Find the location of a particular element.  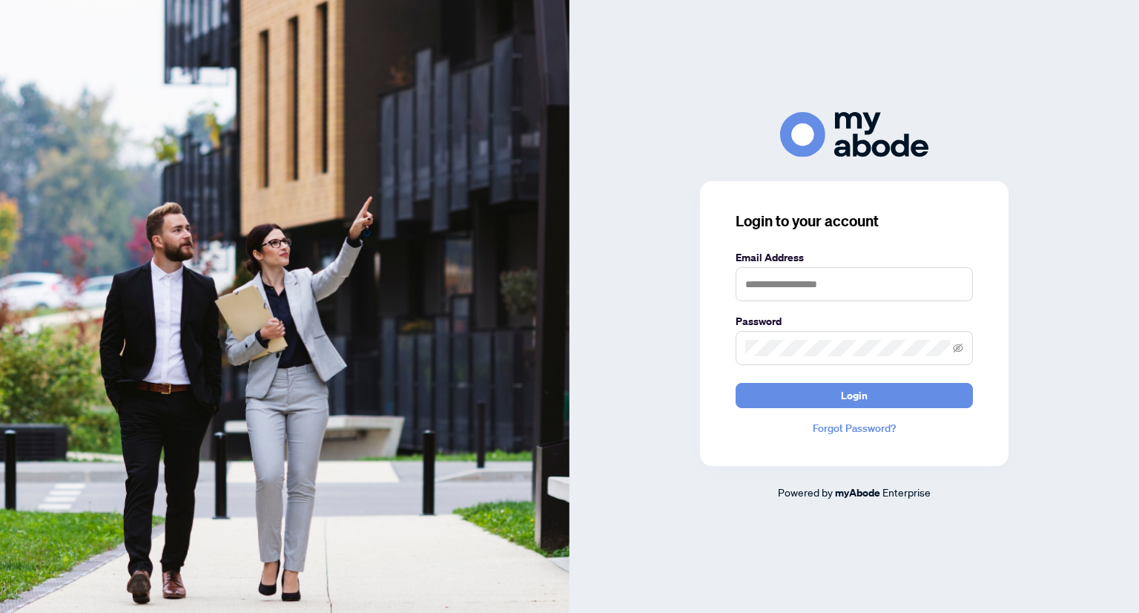

a: myAbode is located at coordinates (857, 492).